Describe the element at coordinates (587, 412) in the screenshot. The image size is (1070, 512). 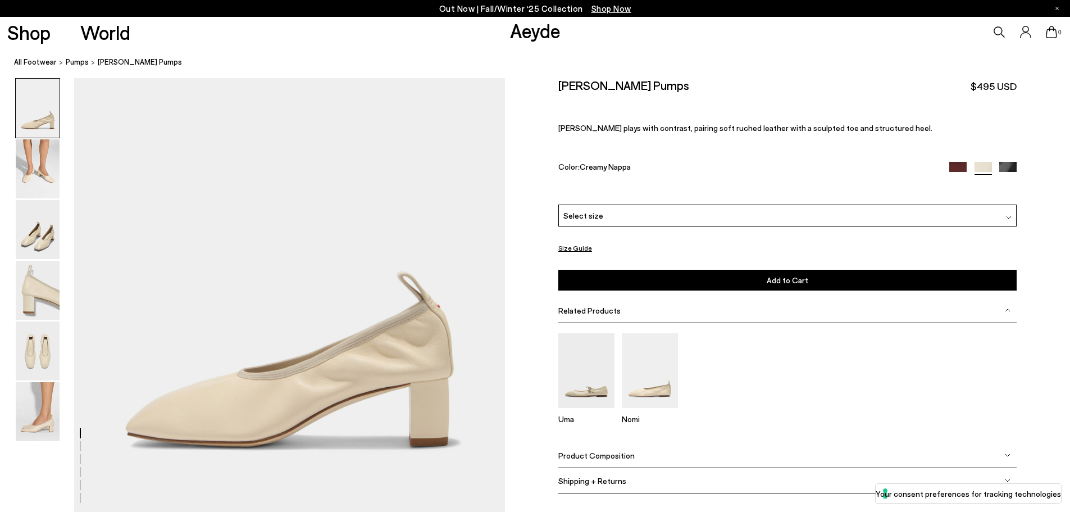
I see `a: Uma Mary-Jane Flats Uma` at that location.